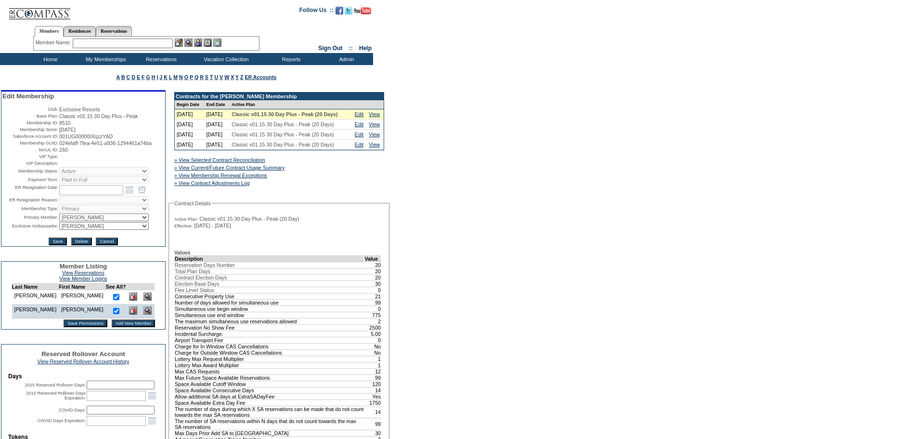 The height and width of the screenshot is (439, 917). What do you see at coordinates (270, 340) in the screenshot?
I see `td: Airport Transport Fee` at bounding box center [270, 340].